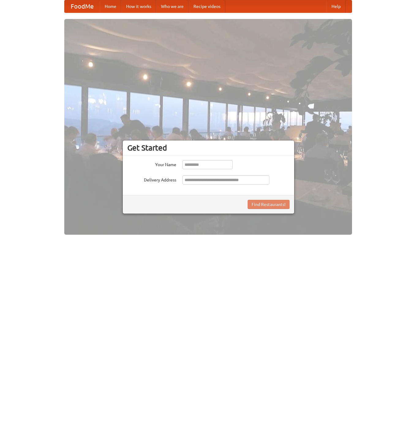  What do you see at coordinates (207, 6) in the screenshot?
I see `a: Recipe videos` at bounding box center [207, 6].